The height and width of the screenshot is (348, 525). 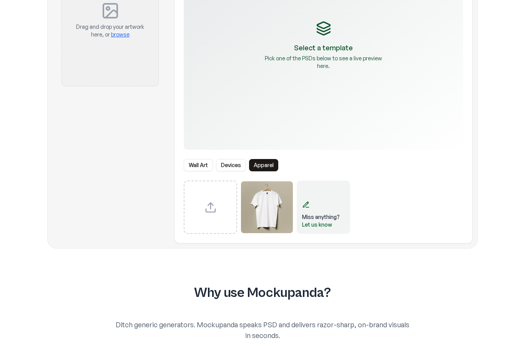 What do you see at coordinates (323, 207) in the screenshot?
I see `div: Send feedback` at bounding box center [323, 207].